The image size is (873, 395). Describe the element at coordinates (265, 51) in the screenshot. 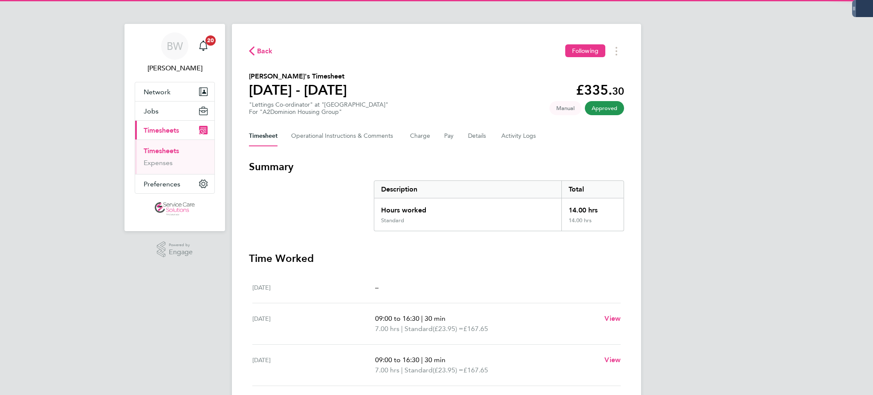

I see `span: Back` at that location.